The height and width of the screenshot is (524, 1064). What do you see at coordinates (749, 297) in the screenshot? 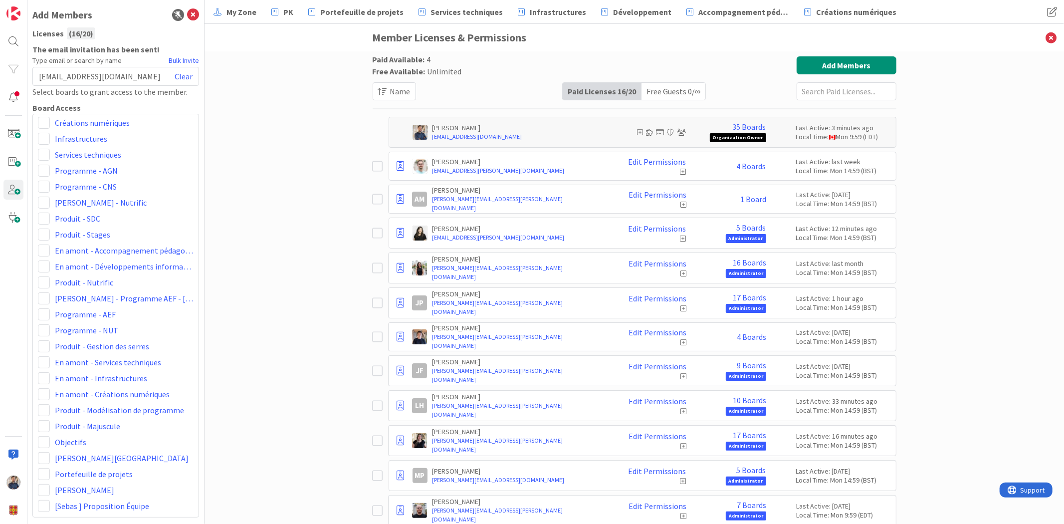
I see `a: 17 Boards` at bounding box center [749, 297].